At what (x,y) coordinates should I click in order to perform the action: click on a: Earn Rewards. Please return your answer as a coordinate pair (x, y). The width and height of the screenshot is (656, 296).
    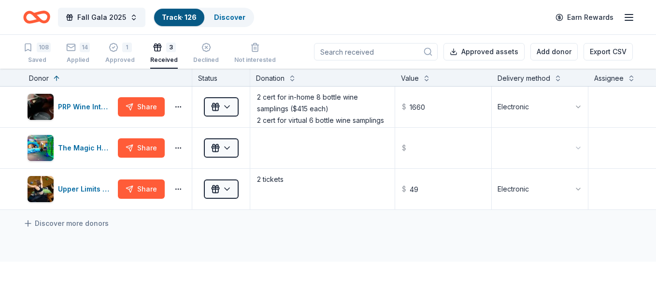
    Looking at the image, I should click on (584, 17).